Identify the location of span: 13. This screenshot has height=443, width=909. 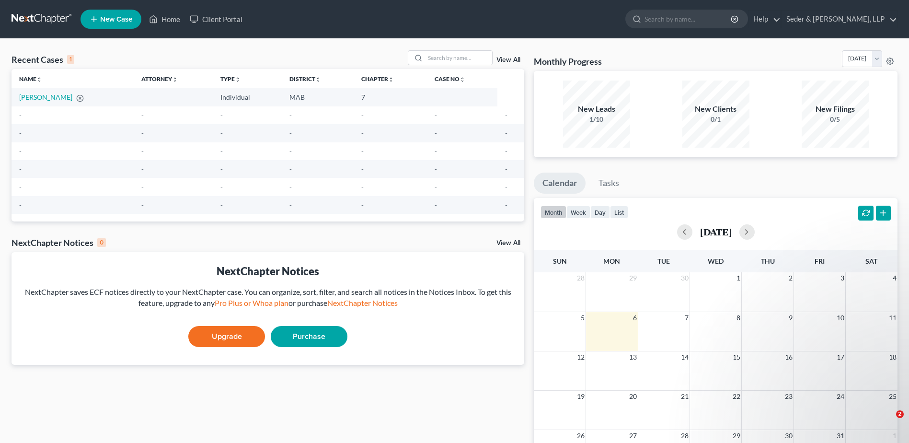
(633, 357).